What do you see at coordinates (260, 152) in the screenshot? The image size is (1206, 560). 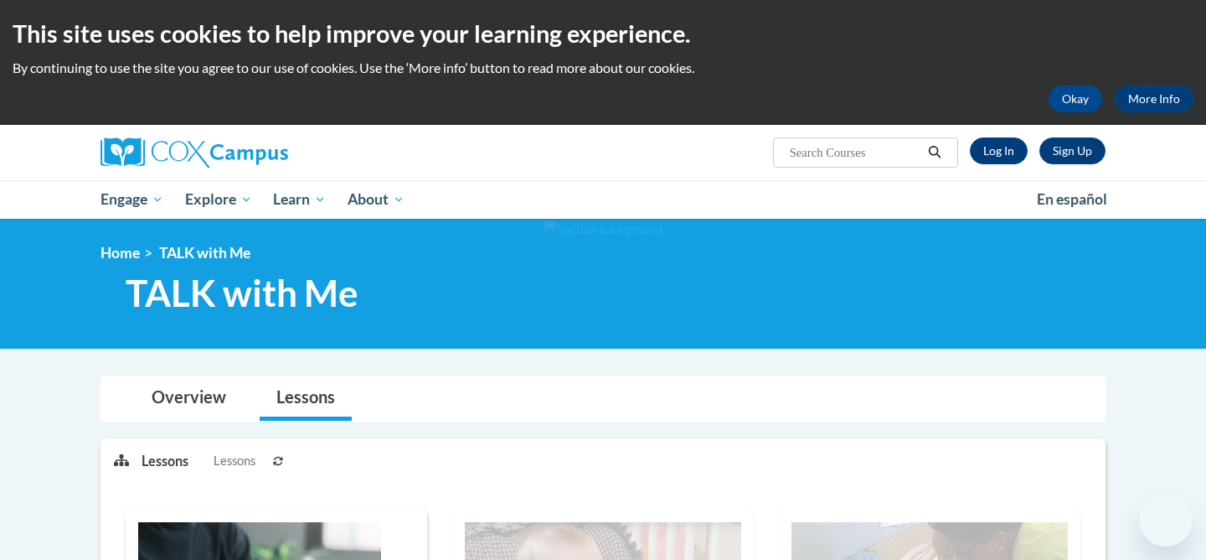 I see `a: Cox Campus` at bounding box center [260, 152].